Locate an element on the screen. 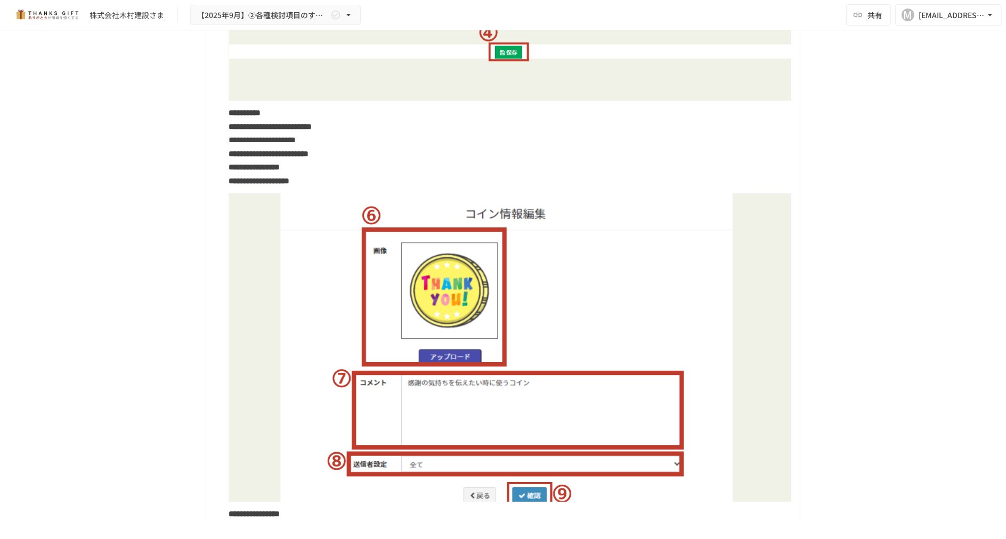 This screenshot has width=1006, height=539. span: 共有 is located at coordinates (875, 15).